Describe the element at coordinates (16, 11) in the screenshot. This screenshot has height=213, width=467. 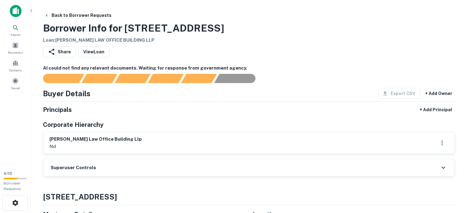
I see `img: capitalize-icon.png` at that location.